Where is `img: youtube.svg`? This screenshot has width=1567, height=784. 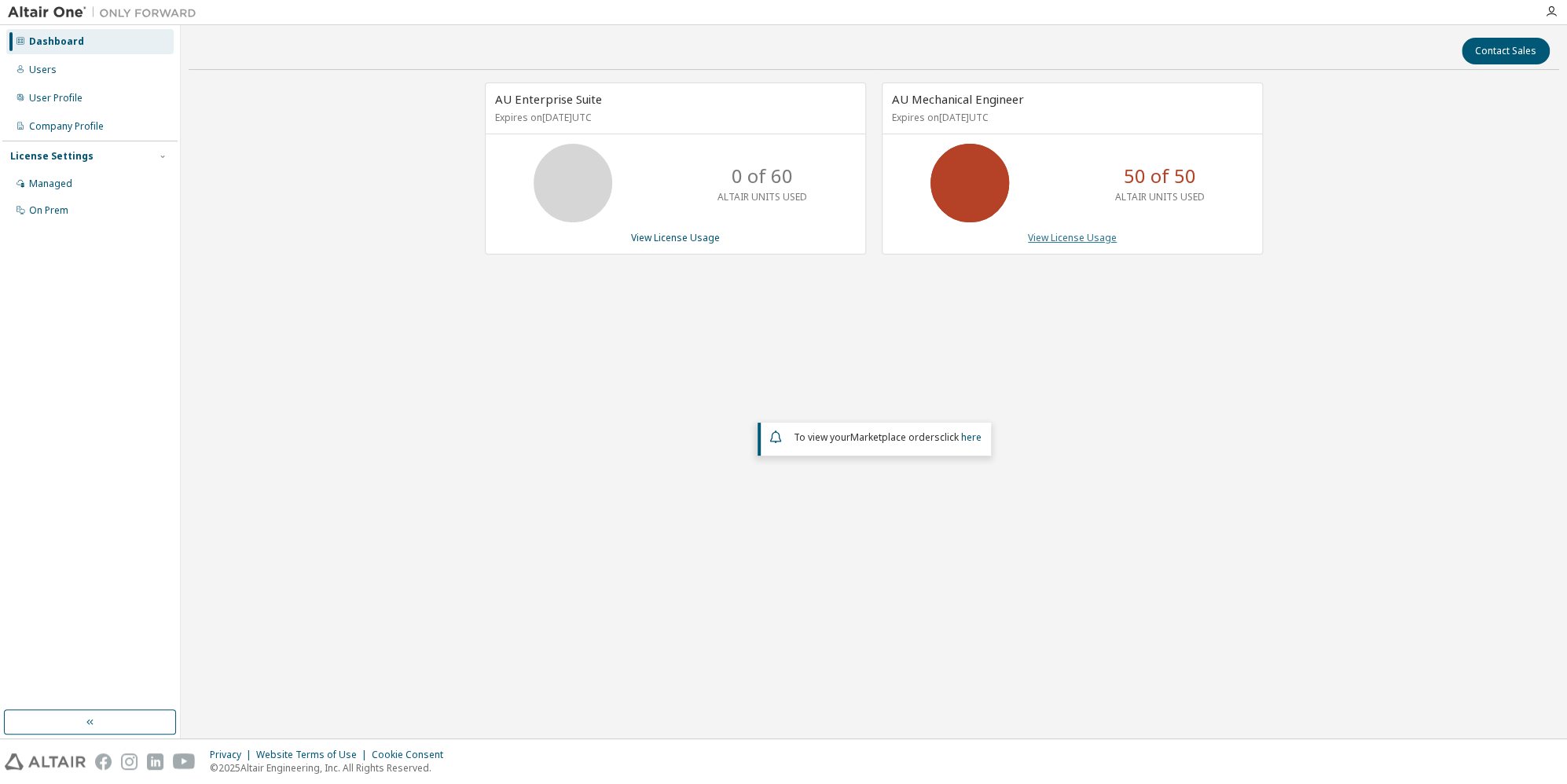
img: youtube.svg is located at coordinates (184, 761).